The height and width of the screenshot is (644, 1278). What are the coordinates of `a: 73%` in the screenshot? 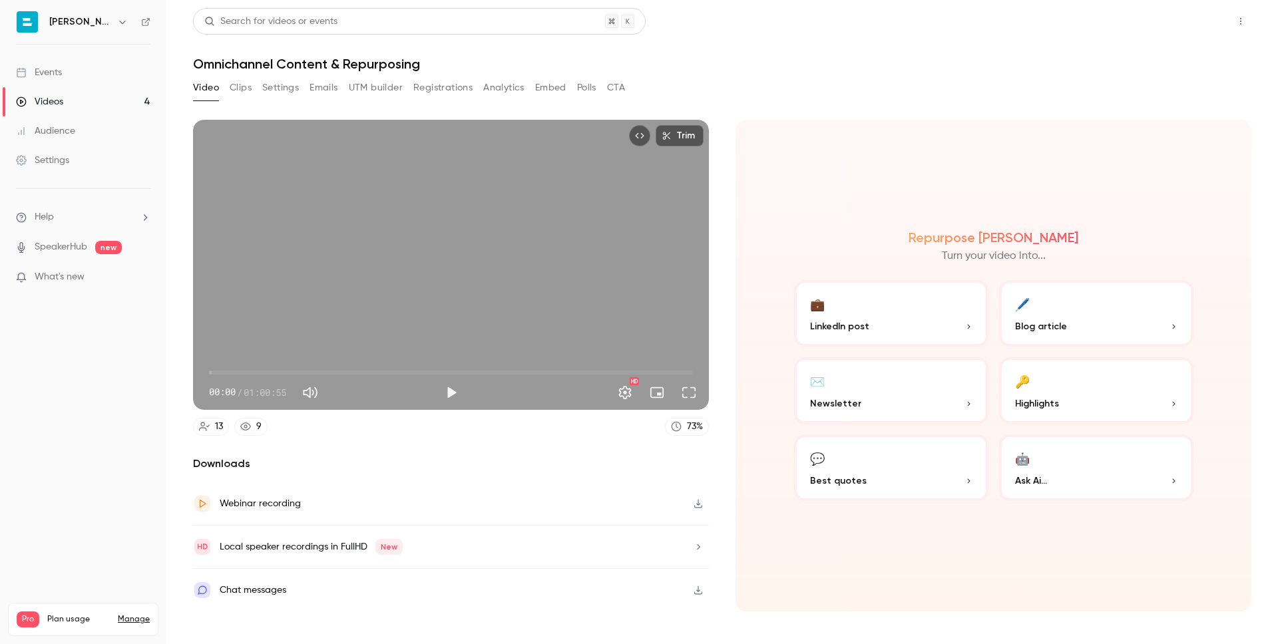 It's located at (687, 427).